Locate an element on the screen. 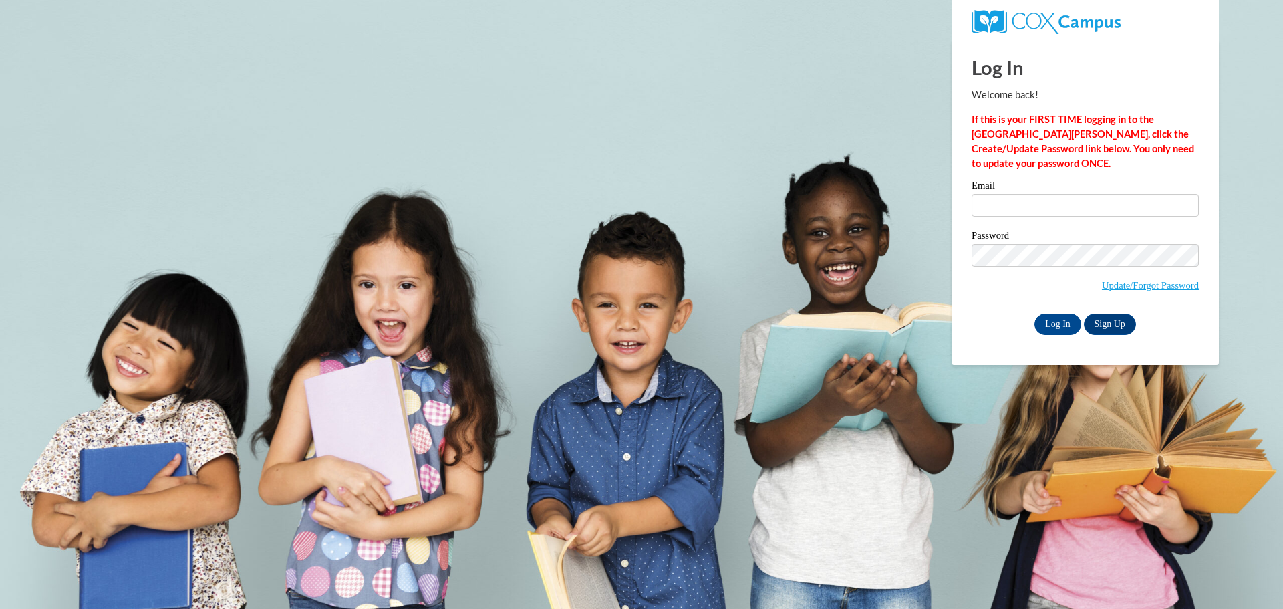 Image resolution: width=1283 pixels, height=609 pixels. label: Password is located at coordinates (1086, 237).